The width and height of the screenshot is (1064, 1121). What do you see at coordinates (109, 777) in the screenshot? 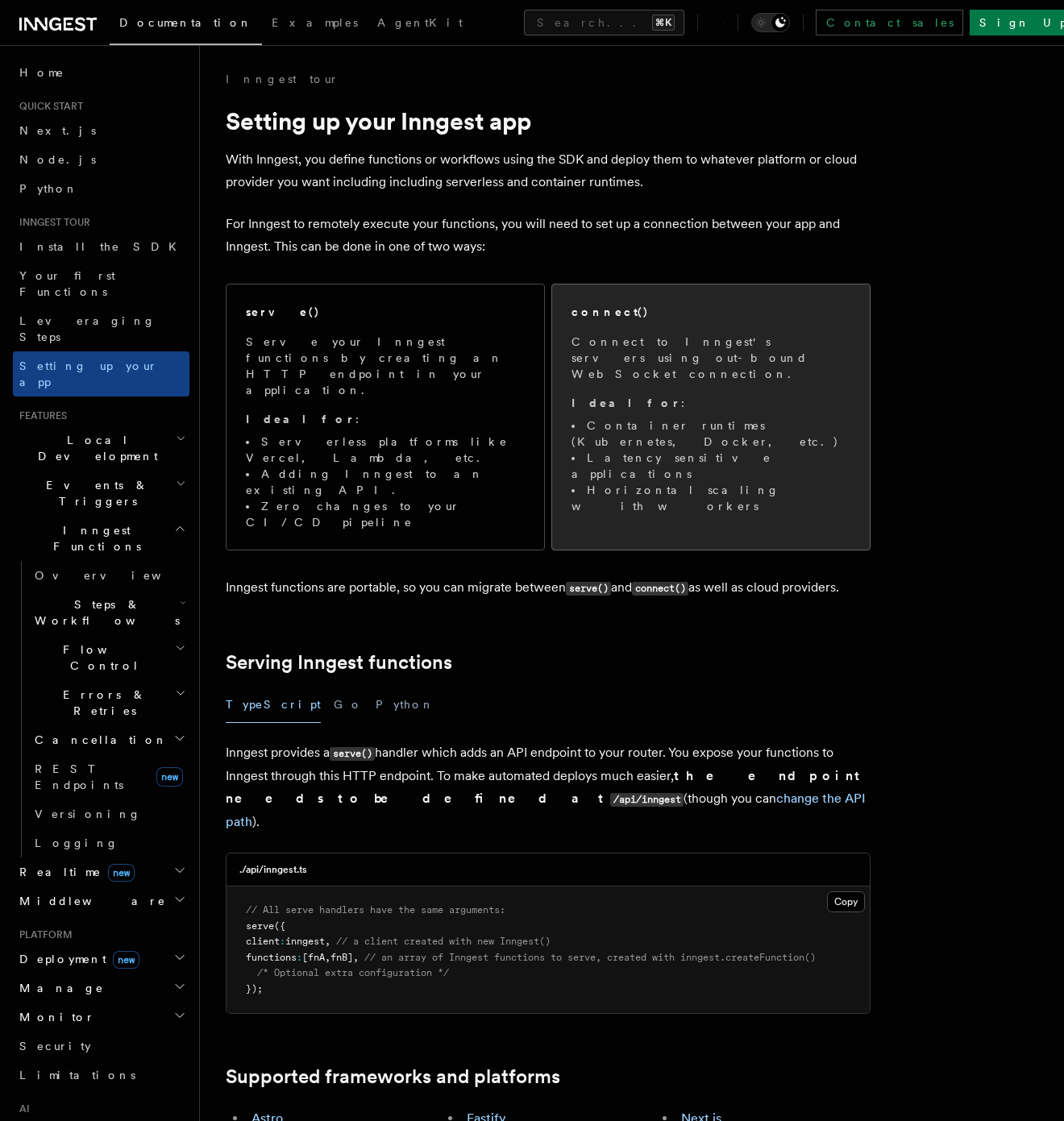
I see `a: REST Endpointsnew` at bounding box center [109, 777].